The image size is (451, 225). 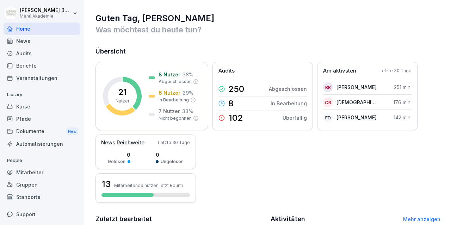 What do you see at coordinates (169, 111) in the screenshot?
I see `p: 7 Nutzer` at bounding box center [169, 111].